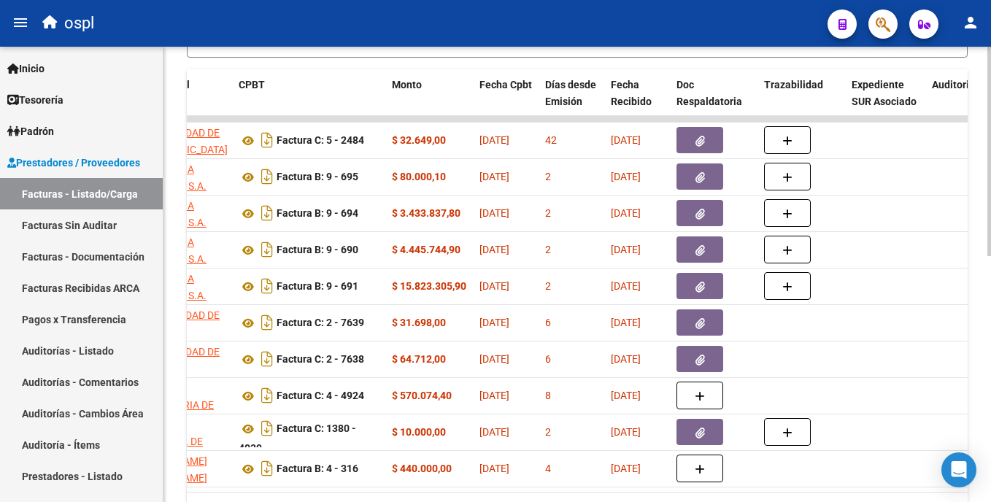 This screenshot has width=991, height=502. I want to click on strong: $ 32.649,00, so click(419, 140).